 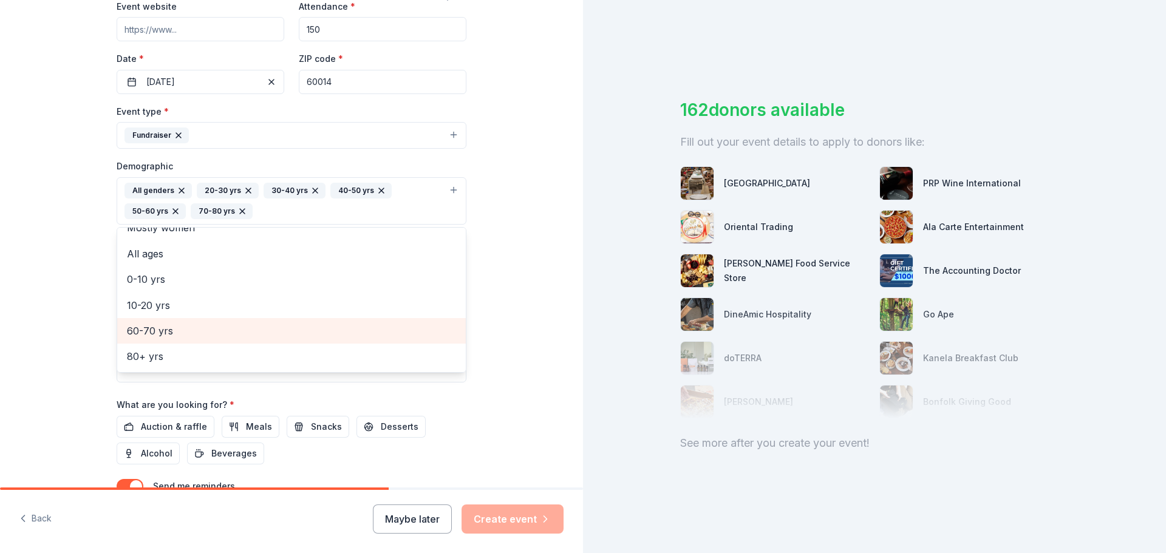 I want to click on div: 70-80 yrs, so click(x=222, y=211).